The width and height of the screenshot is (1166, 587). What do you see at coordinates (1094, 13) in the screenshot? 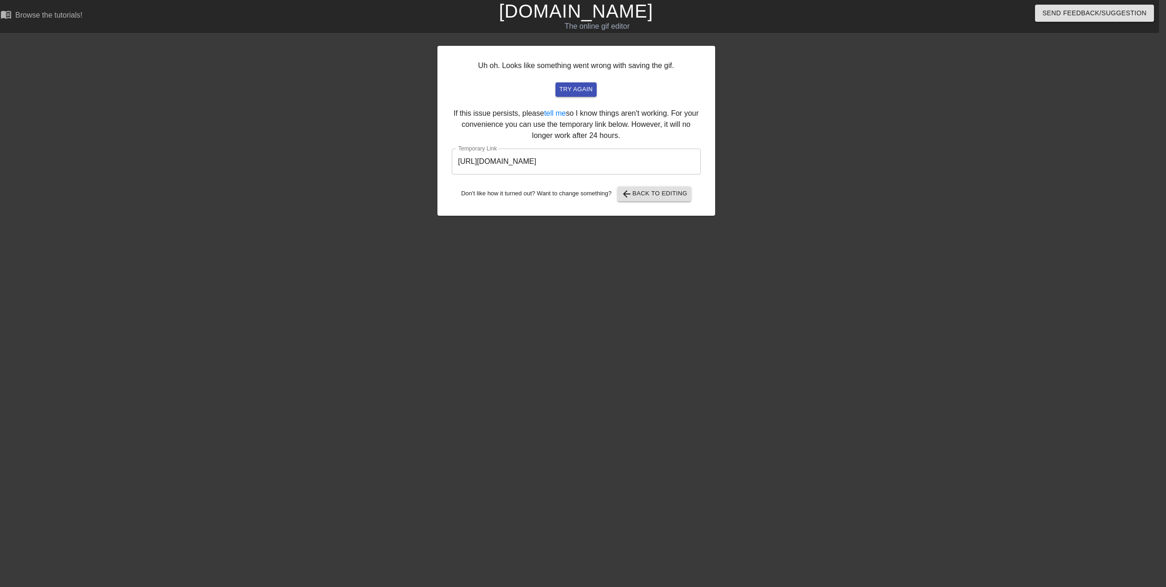
I see `button: Send Feedback/Suggestion` at bounding box center [1094, 13].